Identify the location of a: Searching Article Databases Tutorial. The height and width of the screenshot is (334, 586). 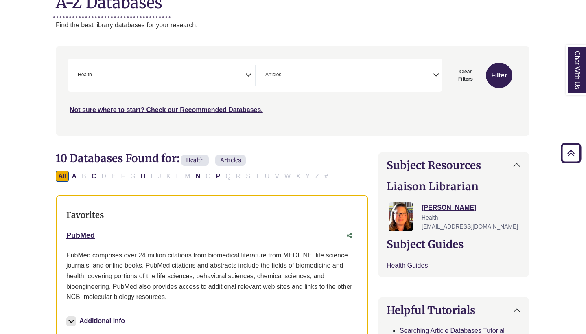
(452, 330).